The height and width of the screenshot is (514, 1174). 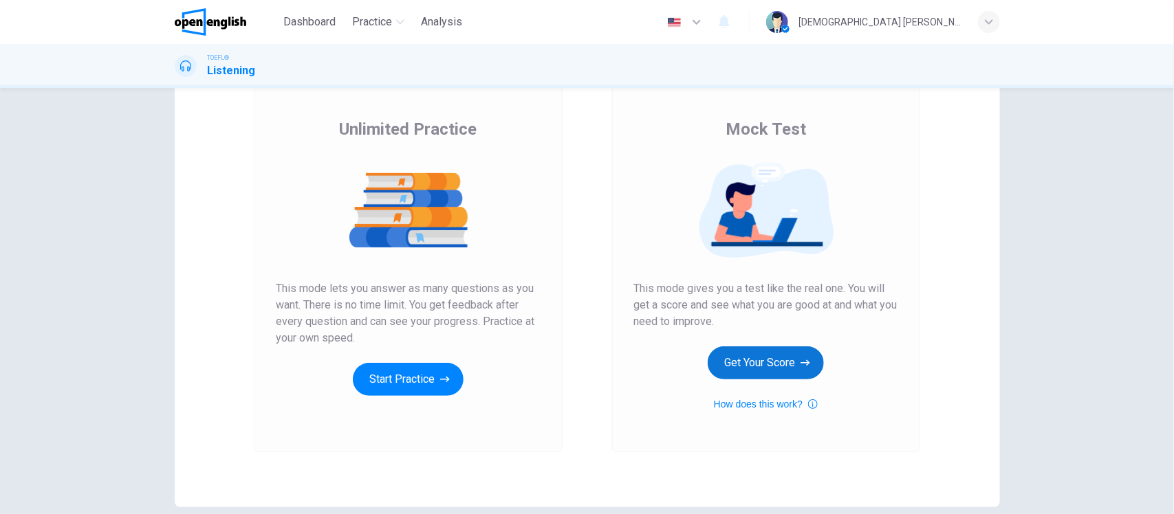 I want to click on button: Start Practice, so click(x=408, y=380).